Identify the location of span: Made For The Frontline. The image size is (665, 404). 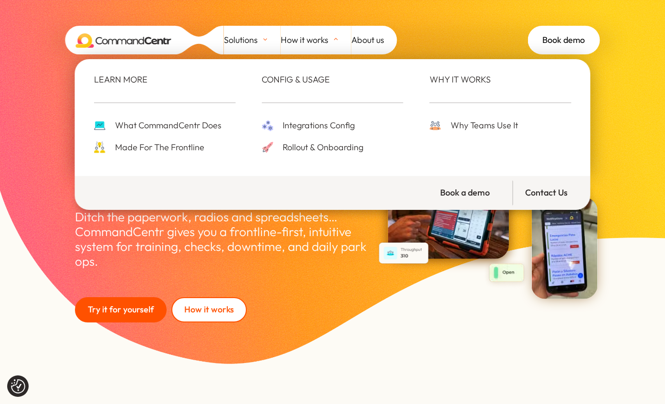
(159, 148).